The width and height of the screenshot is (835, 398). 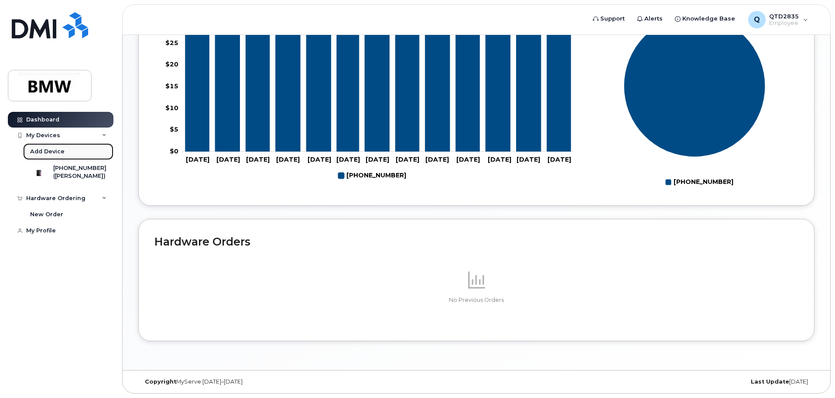 I want to click on strong: Last Update, so click(x=770, y=381).